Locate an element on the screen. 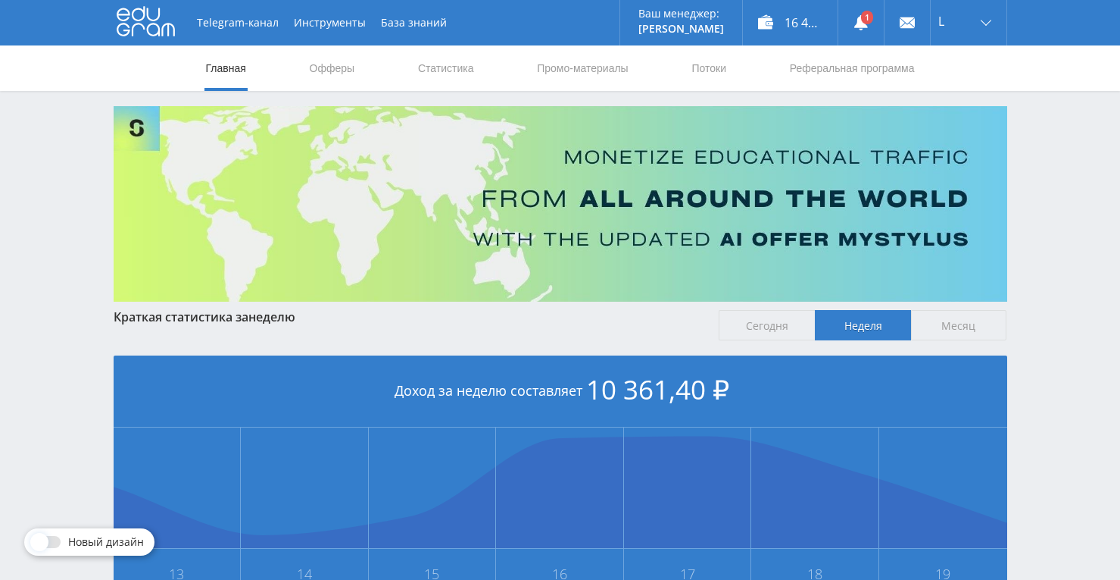 This screenshot has width=1120, height=580. a: Реферальная программа is located at coordinates (852, 68).